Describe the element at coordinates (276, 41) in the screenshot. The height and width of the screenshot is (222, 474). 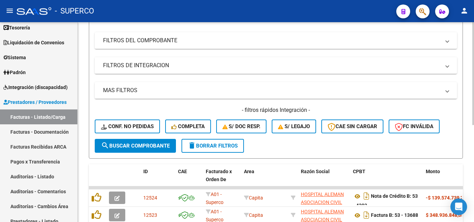
I see `mat-expansion-panel-header: FILTROS DEL COMPROBANTE` at that location.